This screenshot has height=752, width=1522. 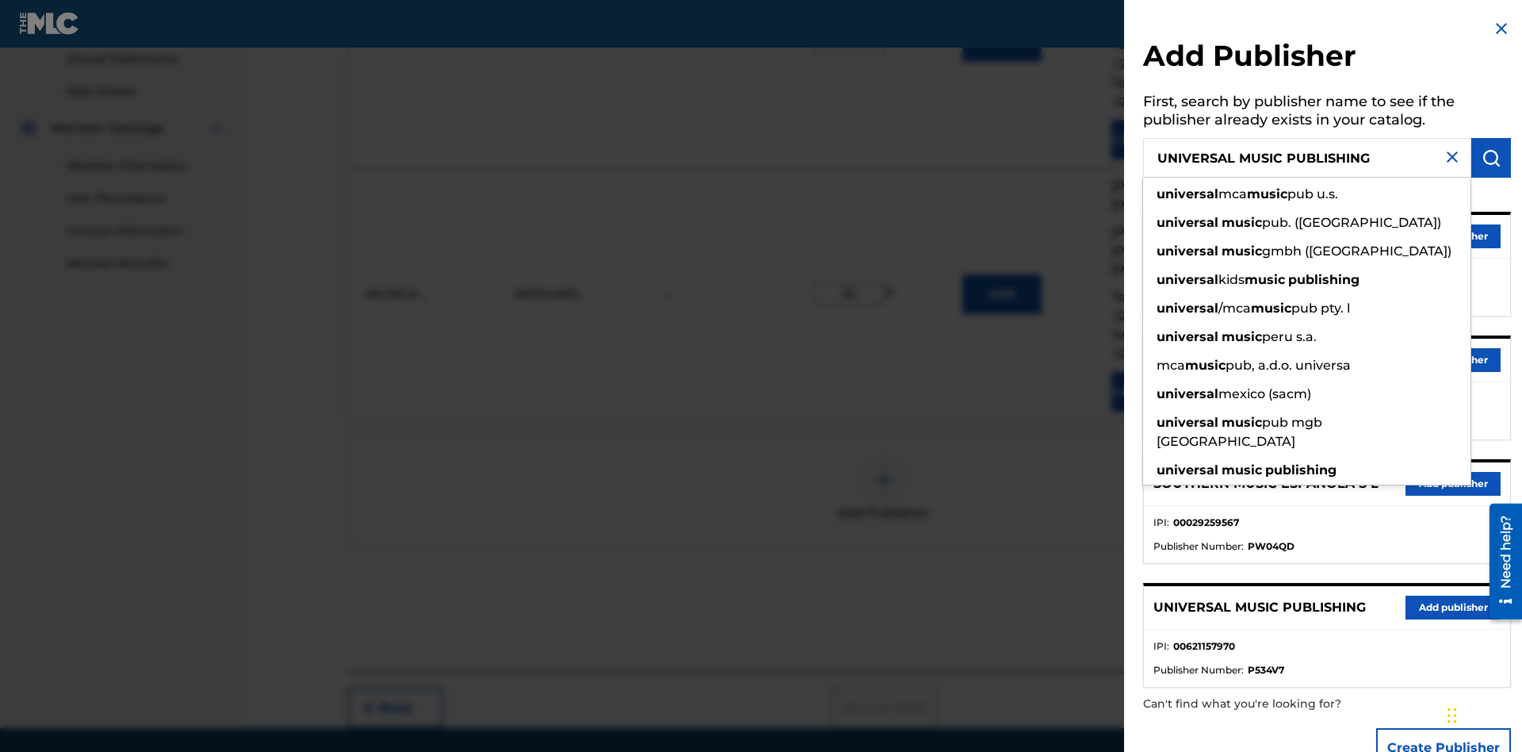 What do you see at coordinates (1327, 113) in the screenshot?
I see `h5: First, search by publisher name to see if the publisher already exists in your catalog.` at bounding box center [1327, 113].